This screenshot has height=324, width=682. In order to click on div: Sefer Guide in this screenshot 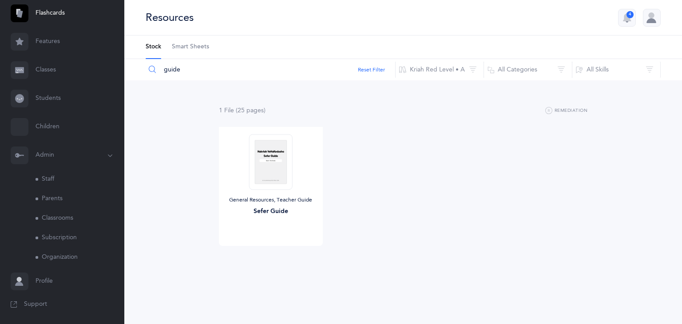, I will do `click(271, 211)`.